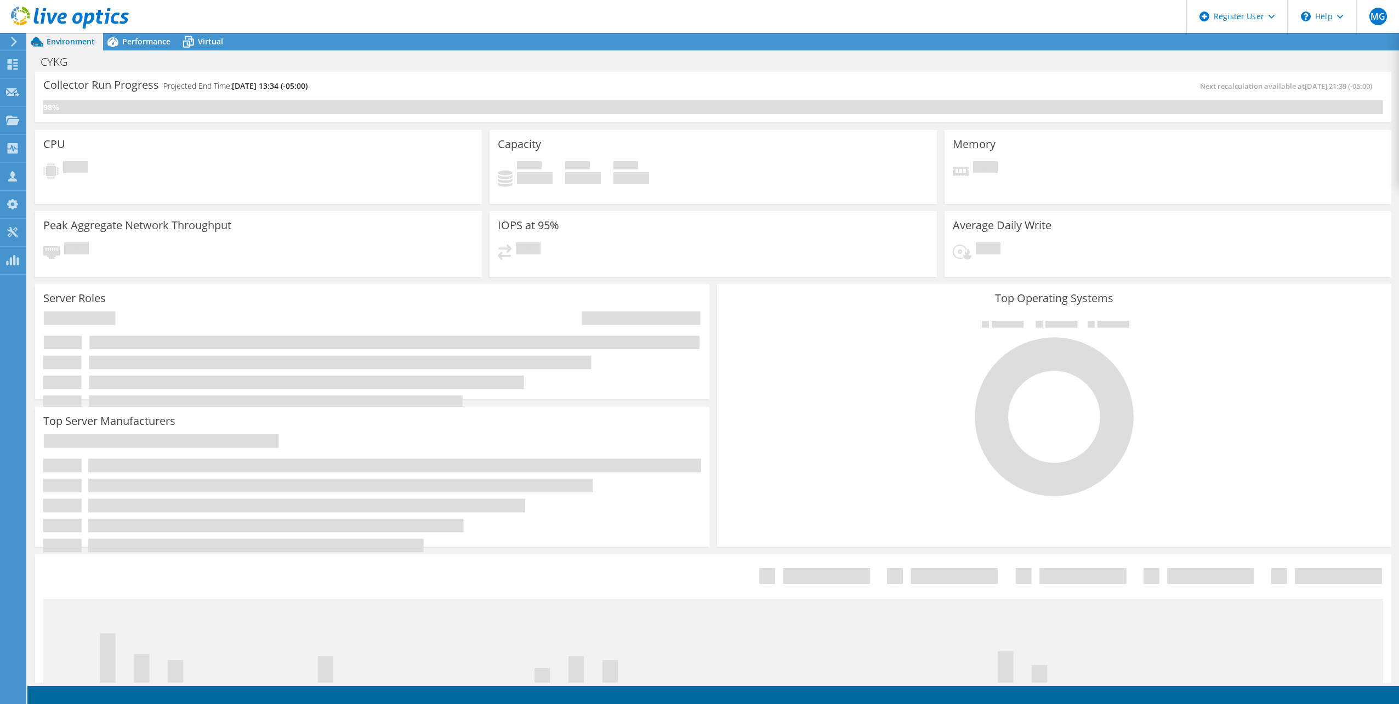  I want to click on h3: Server Roles, so click(75, 298).